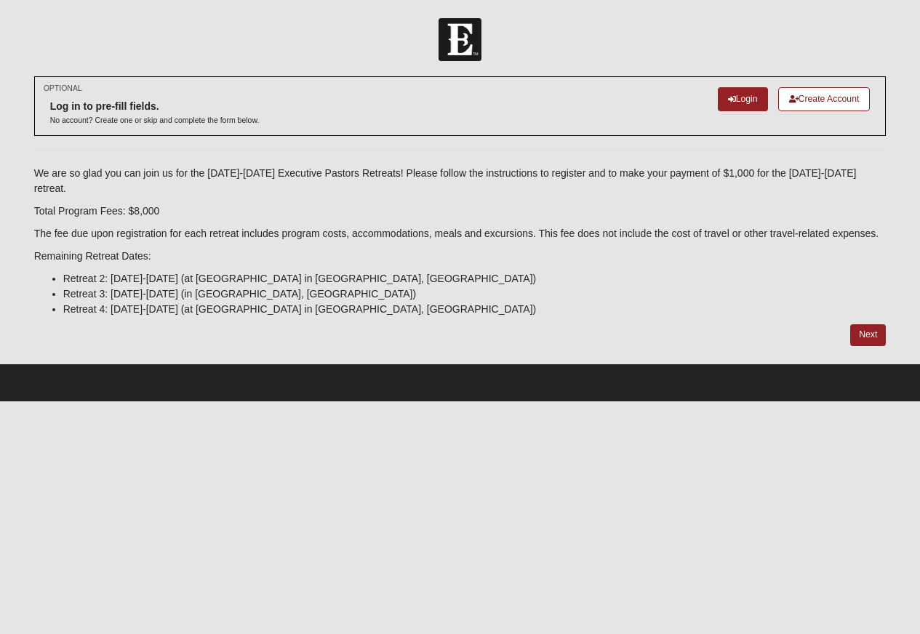 This screenshot has width=920, height=634. Describe the element at coordinates (742, 99) in the screenshot. I see `a: Login` at that location.